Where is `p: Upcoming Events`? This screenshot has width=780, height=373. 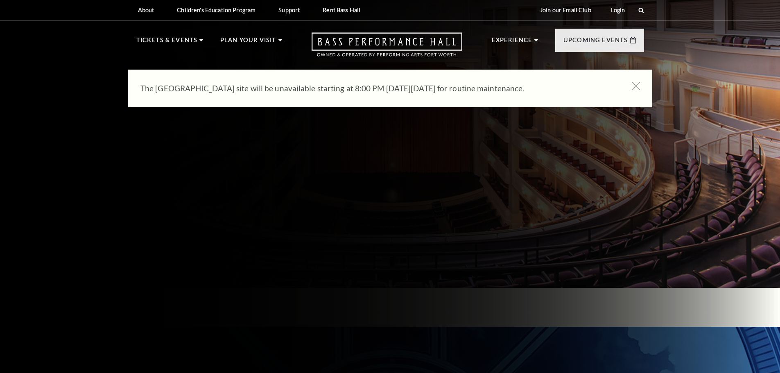
p: Upcoming Events is located at coordinates (595, 43).